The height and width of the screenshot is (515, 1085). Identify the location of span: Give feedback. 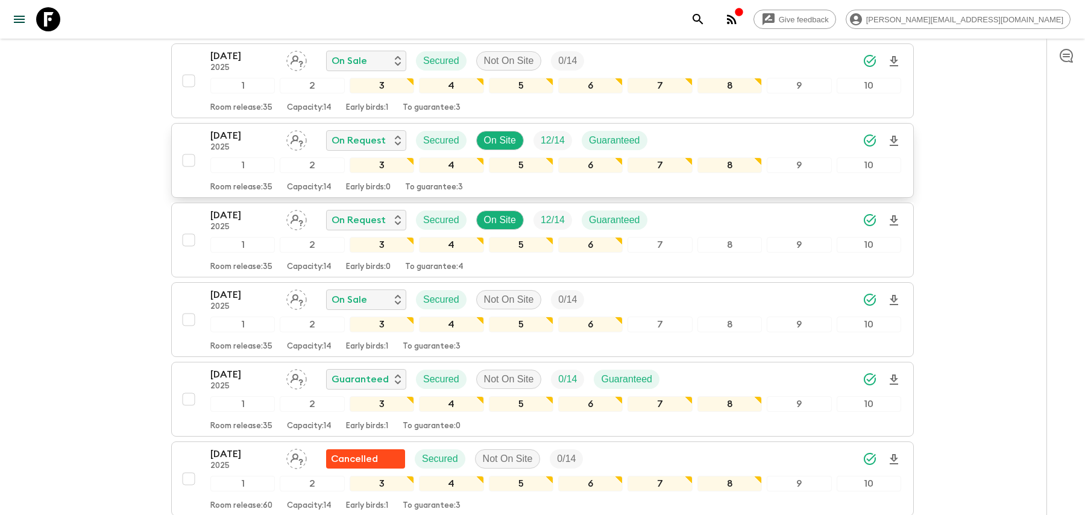
(803, 19).